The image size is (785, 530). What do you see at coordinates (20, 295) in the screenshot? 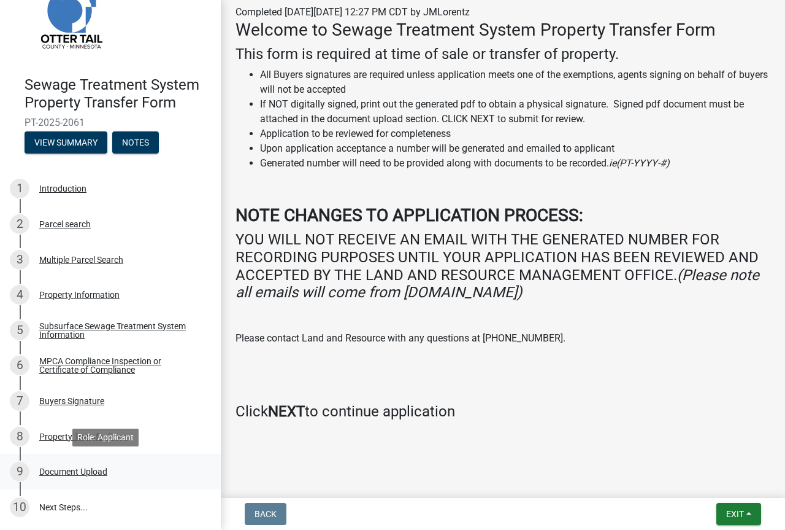
I see `div: 4` at bounding box center [20, 295].